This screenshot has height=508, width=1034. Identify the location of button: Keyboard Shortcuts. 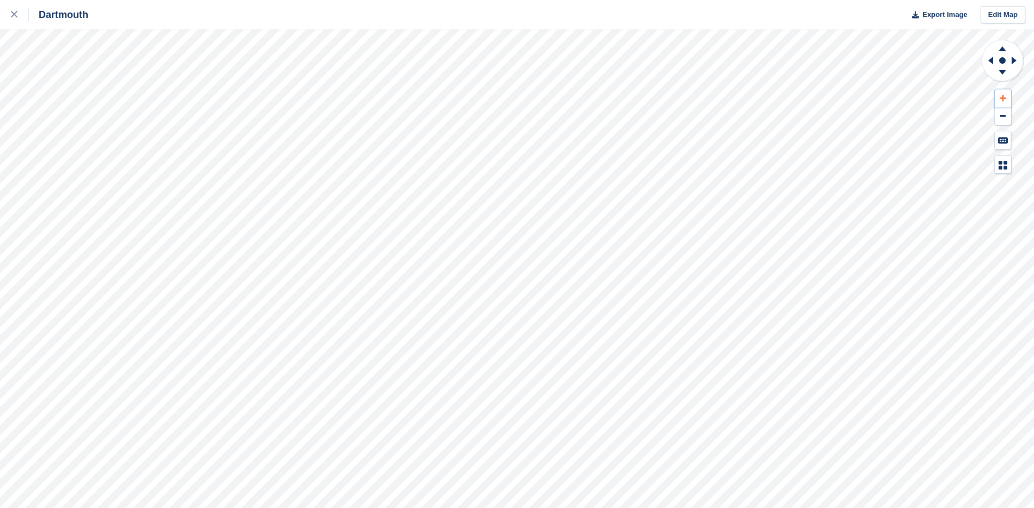
(1003, 140).